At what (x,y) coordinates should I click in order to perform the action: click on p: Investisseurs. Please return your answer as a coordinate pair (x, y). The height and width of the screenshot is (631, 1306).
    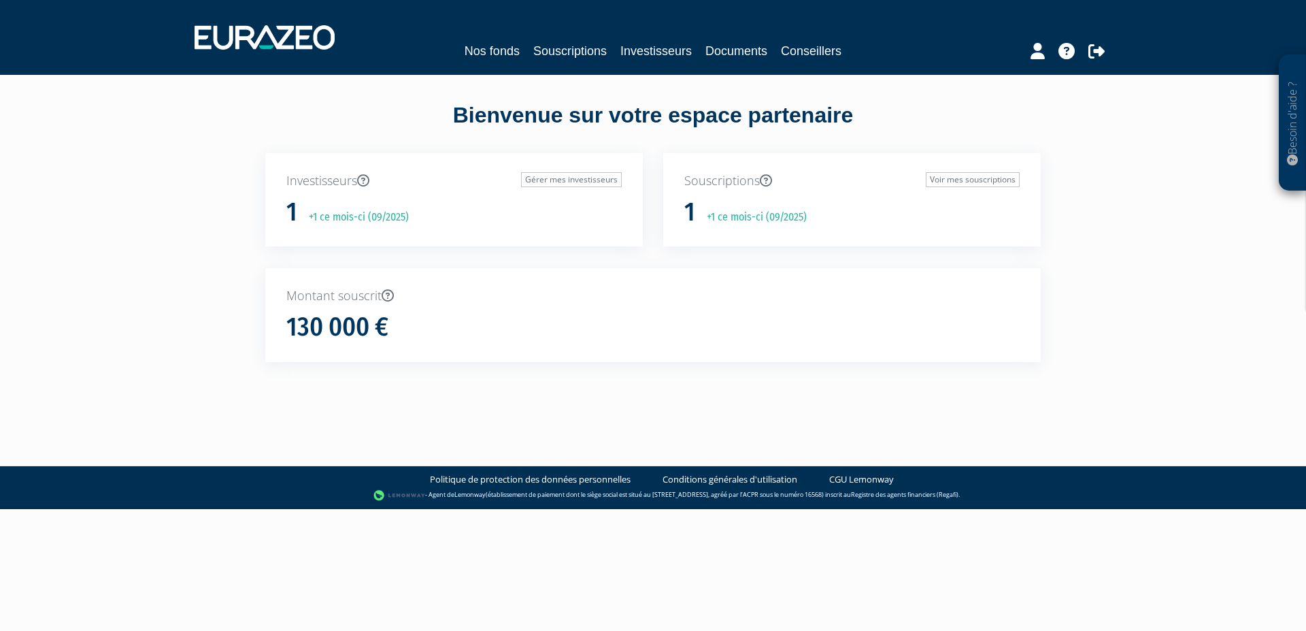
    Looking at the image, I should click on (454, 181).